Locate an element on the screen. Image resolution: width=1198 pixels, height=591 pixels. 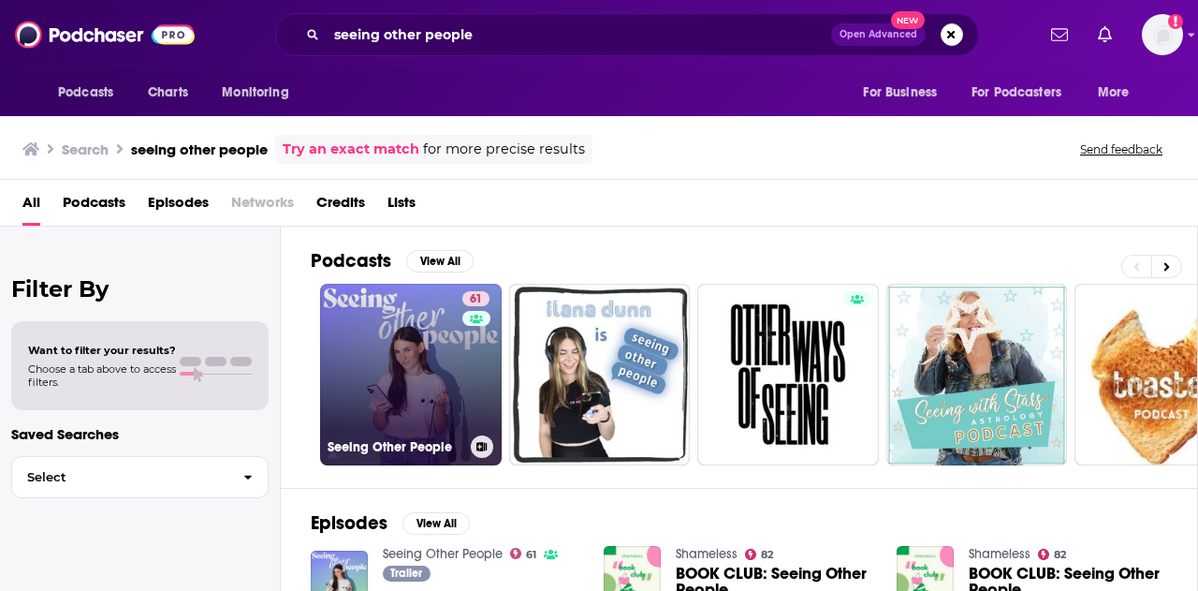
span: Logged in as KaitlynEsposito is located at coordinates (1162, 35).